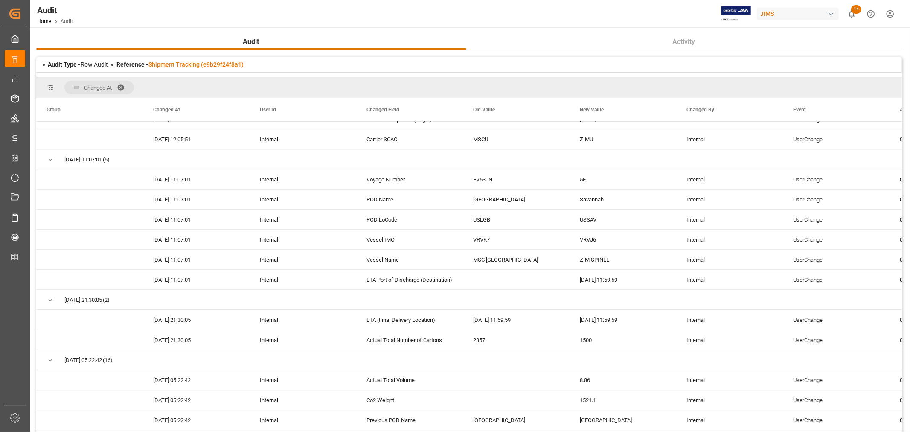  Describe the element at coordinates (800, 14) in the screenshot. I see `button: JIMS` at that location.